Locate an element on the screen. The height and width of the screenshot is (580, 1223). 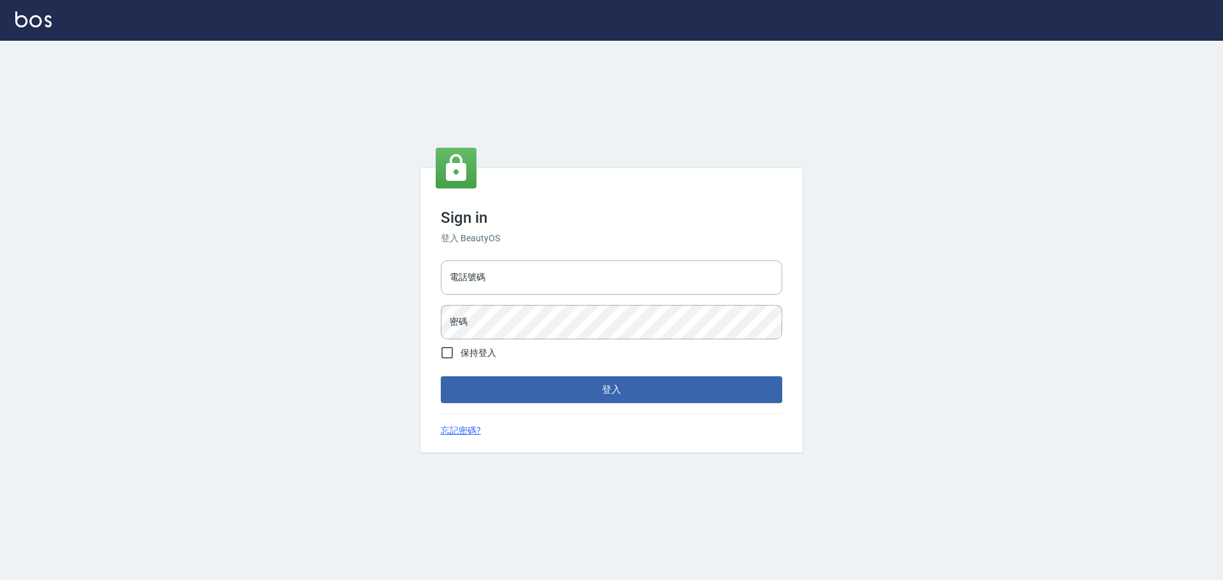
h6: 登入 BeautyOS is located at coordinates (611, 238).